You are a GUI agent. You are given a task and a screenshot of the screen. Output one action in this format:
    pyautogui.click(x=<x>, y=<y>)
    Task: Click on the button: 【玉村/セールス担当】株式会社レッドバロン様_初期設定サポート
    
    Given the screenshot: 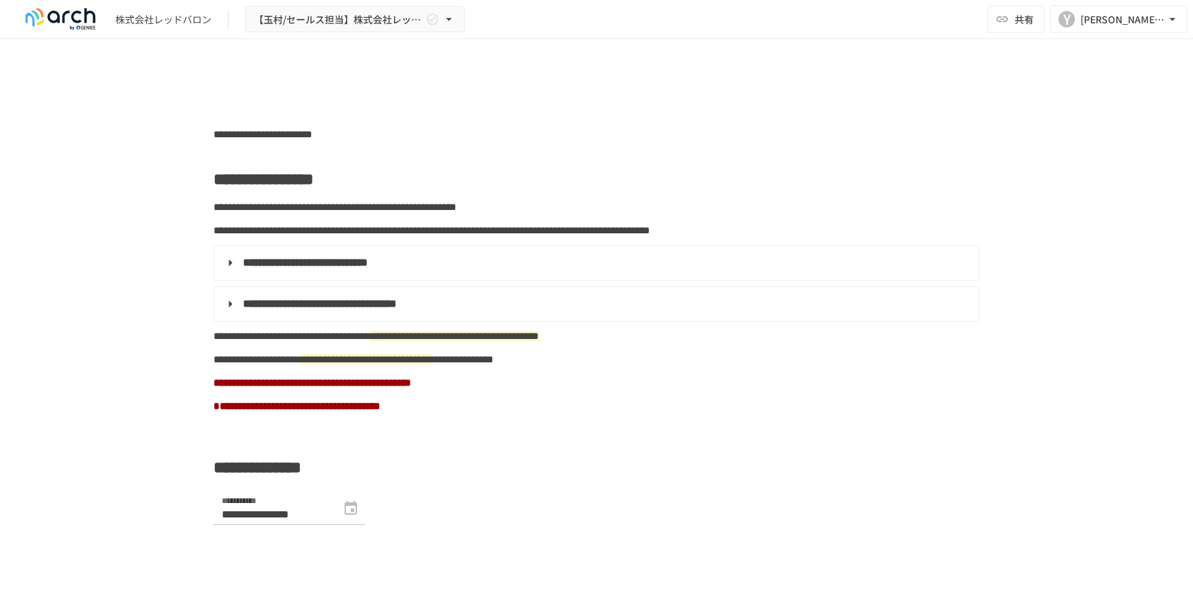 What is the action you would take?
    pyautogui.click(x=355, y=19)
    